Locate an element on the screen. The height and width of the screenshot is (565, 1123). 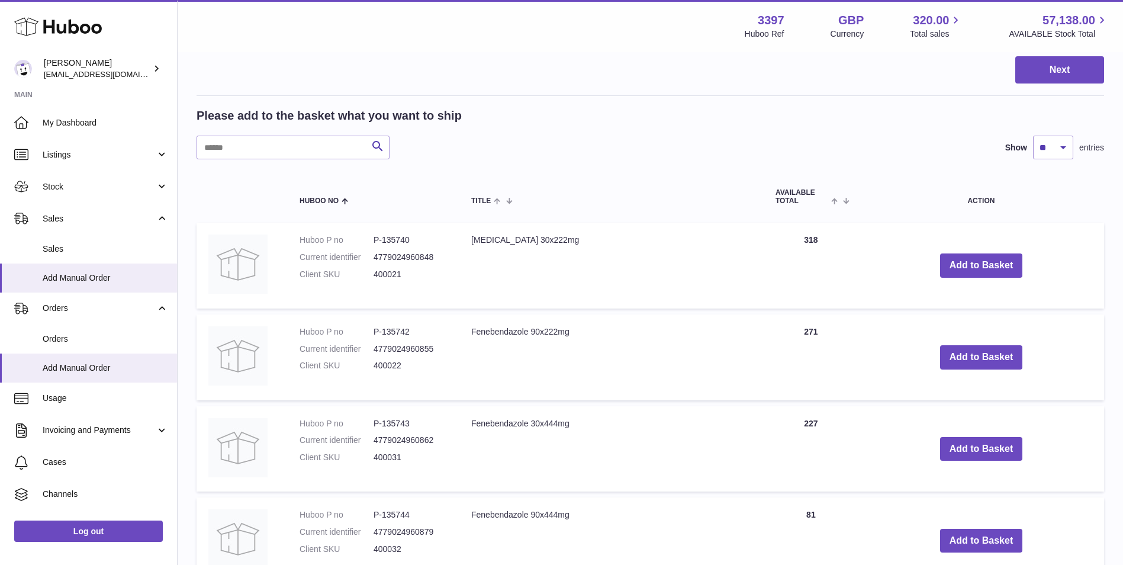
dd: P-135740 is located at coordinates (410, 240).